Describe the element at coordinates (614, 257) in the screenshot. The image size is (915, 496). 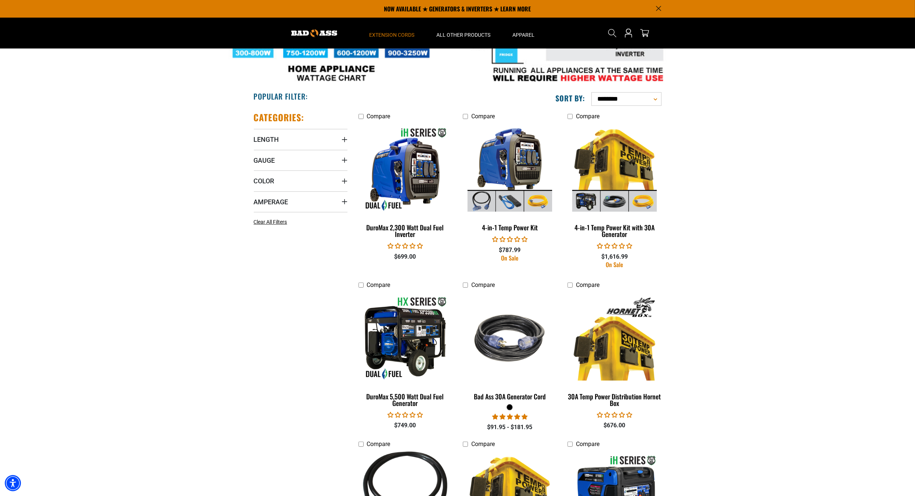
I see `div: $1,616.99` at that location.